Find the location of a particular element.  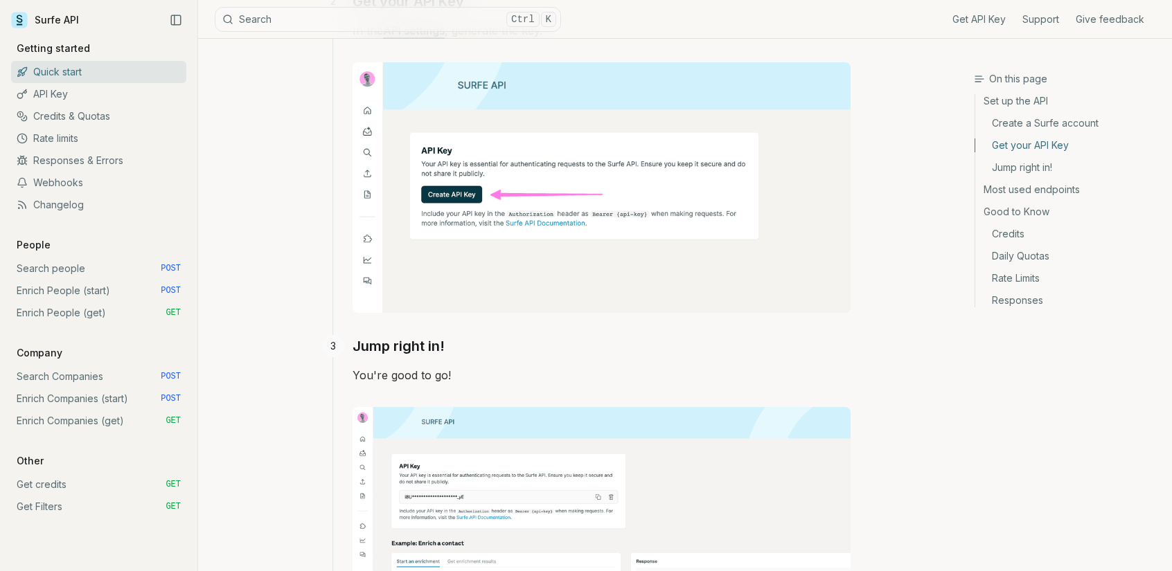

a: Responses & Errors is located at coordinates (98, 161).